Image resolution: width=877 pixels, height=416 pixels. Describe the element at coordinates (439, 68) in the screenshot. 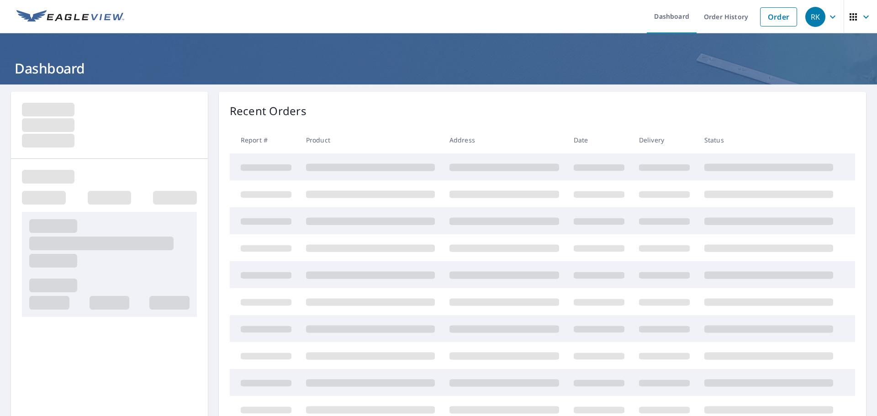

I see `h1: Dashboard` at that location.